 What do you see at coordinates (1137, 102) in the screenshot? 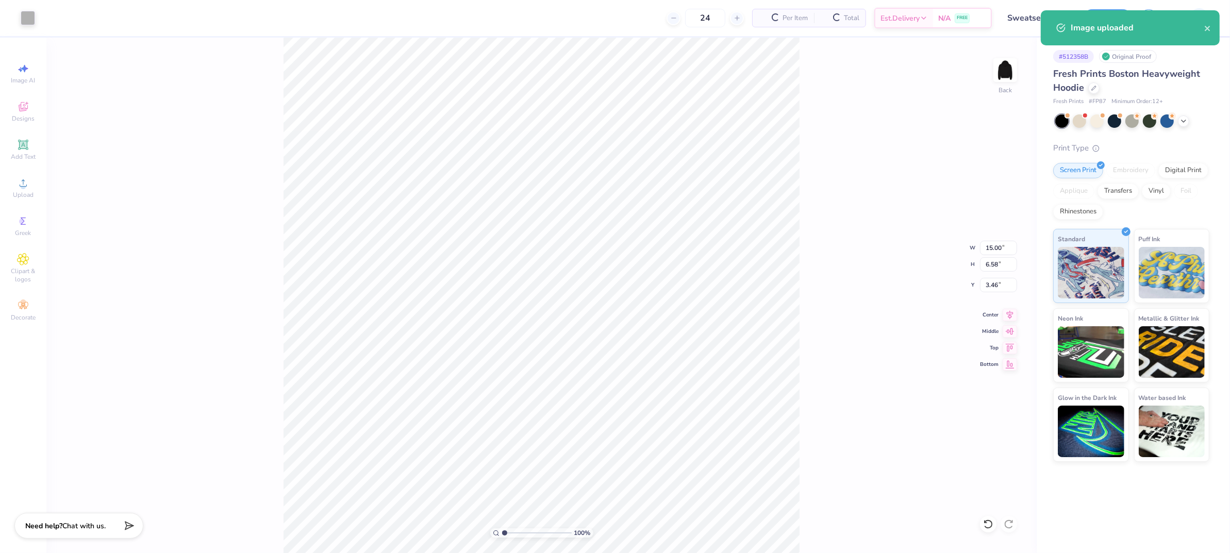
I see `span: Minimum Order: 12 +` at bounding box center [1137, 102].